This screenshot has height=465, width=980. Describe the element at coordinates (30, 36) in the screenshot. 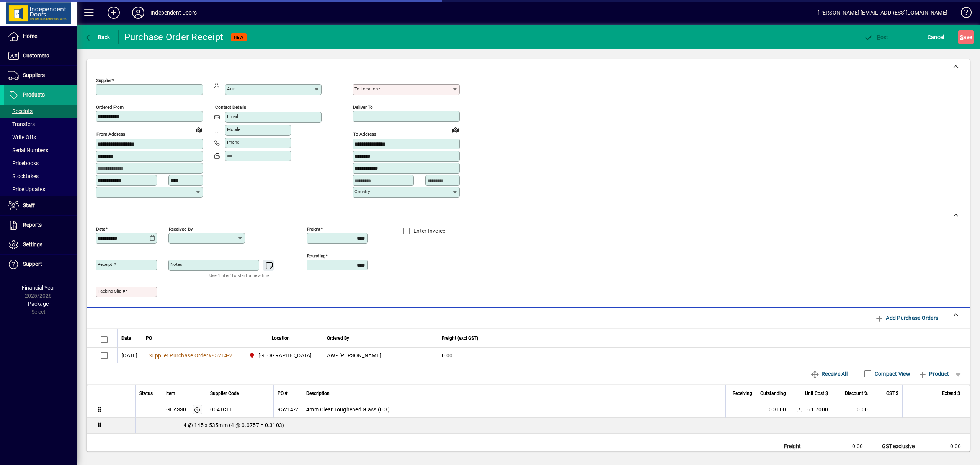

I see `span: Home` at that location.